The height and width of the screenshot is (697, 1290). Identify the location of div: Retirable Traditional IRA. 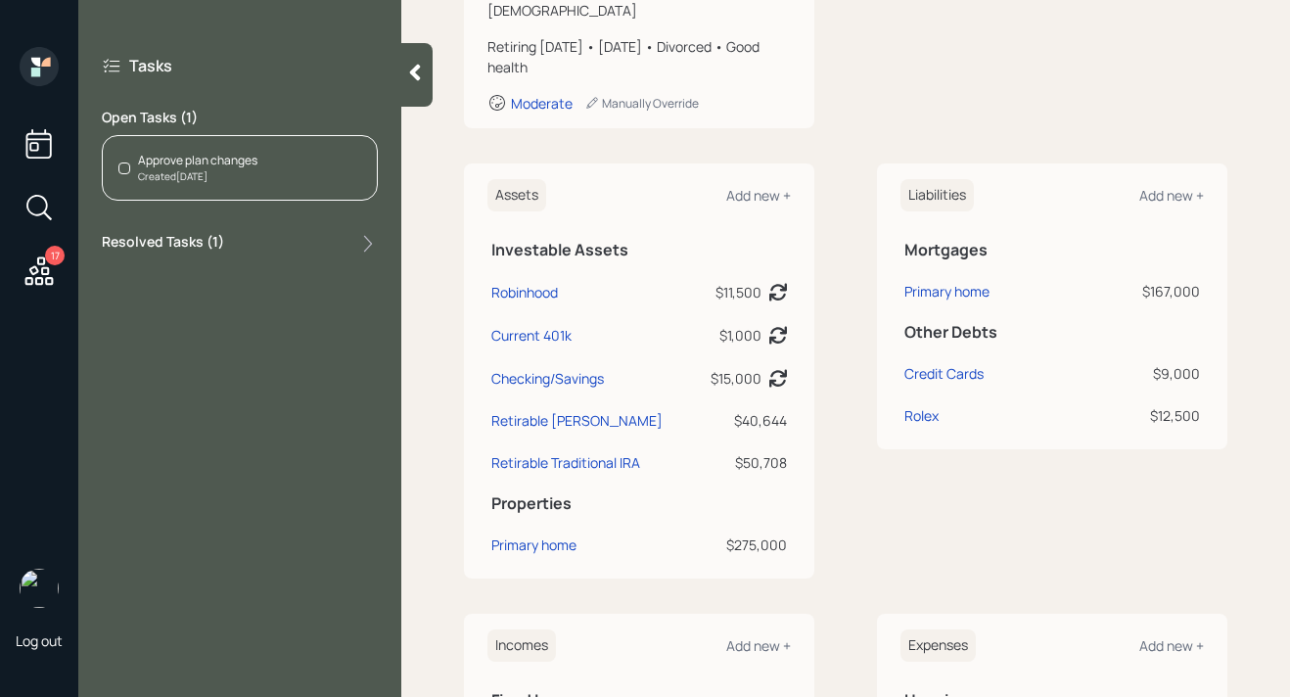
(566, 462).